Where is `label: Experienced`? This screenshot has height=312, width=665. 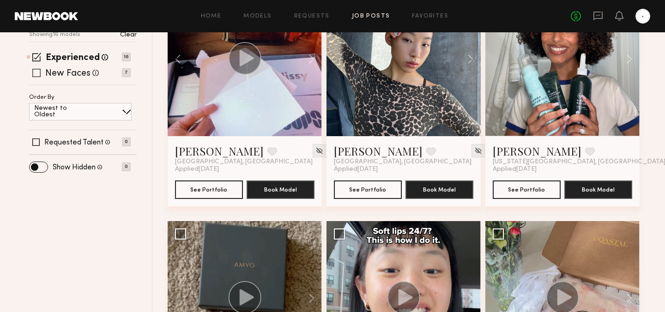 label: Experienced is located at coordinates (73, 58).